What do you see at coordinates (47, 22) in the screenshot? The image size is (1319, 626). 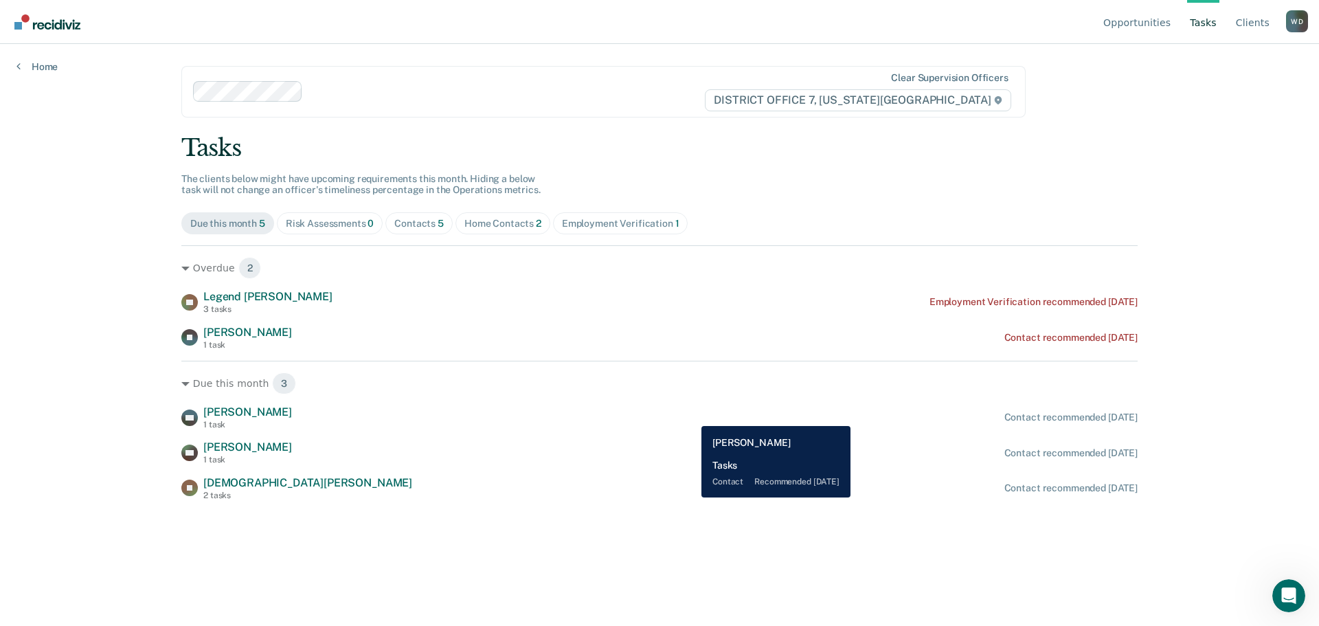 I see `img: Recidiviz` at bounding box center [47, 22].